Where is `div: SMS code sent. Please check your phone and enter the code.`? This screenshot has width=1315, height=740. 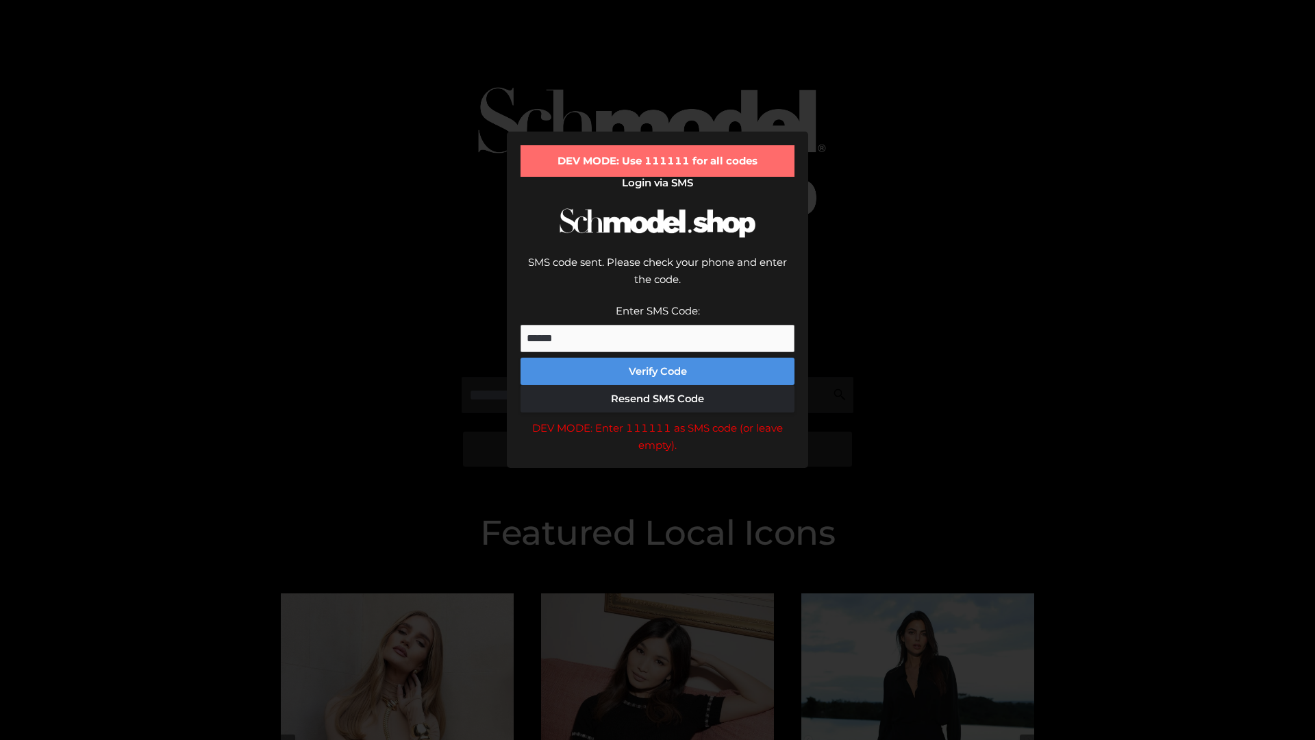
div: SMS code sent. Please check your phone and enter the code. is located at coordinates (657, 277).